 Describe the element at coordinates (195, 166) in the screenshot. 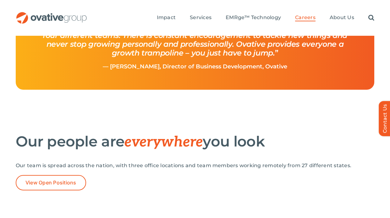

I see `p: Our team is spread across the nation, with three office locations and team members working remote...` at that location.